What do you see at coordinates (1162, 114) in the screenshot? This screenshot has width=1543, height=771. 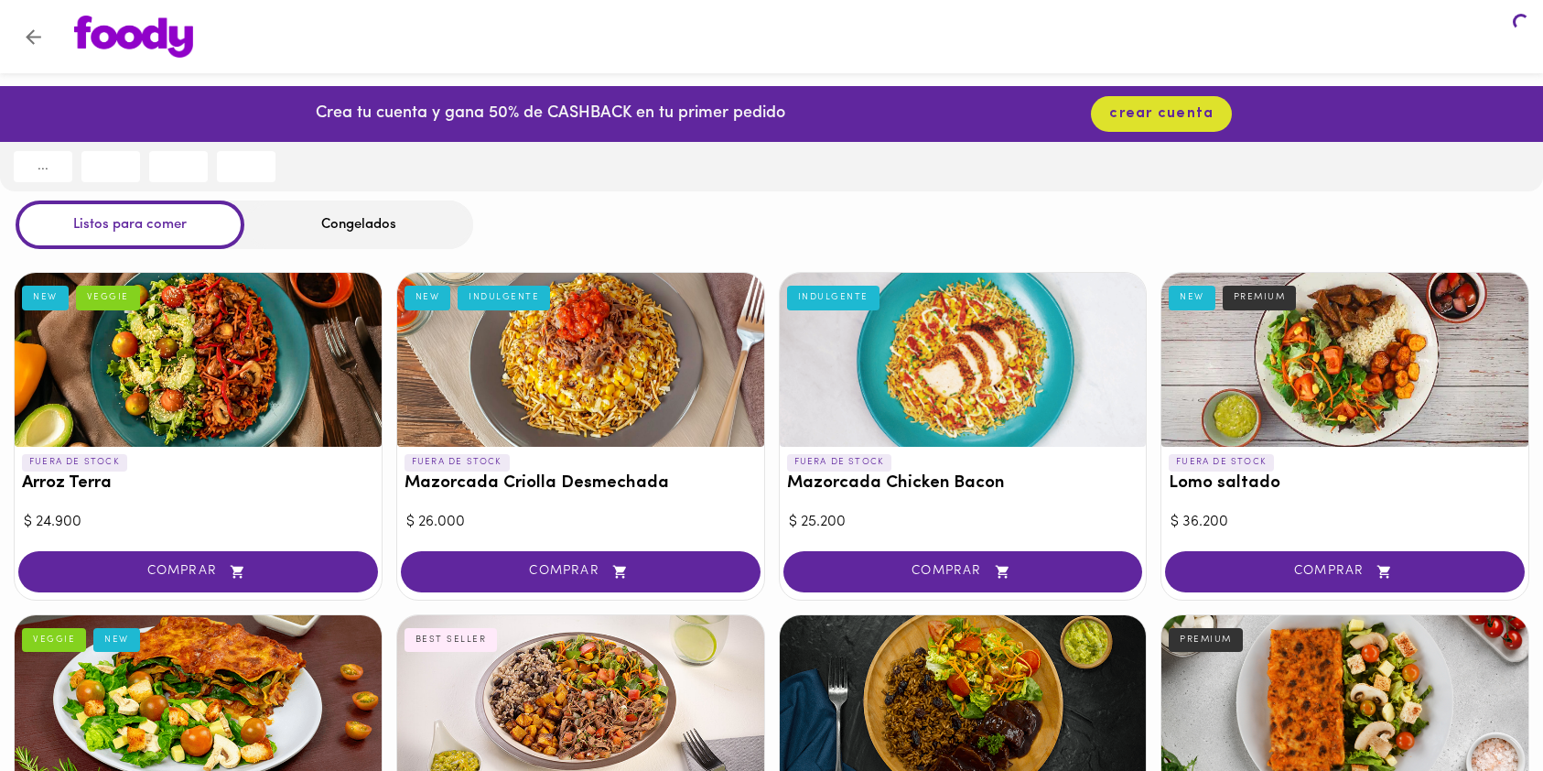 I see `span: crear cuenta` at bounding box center [1162, 114].